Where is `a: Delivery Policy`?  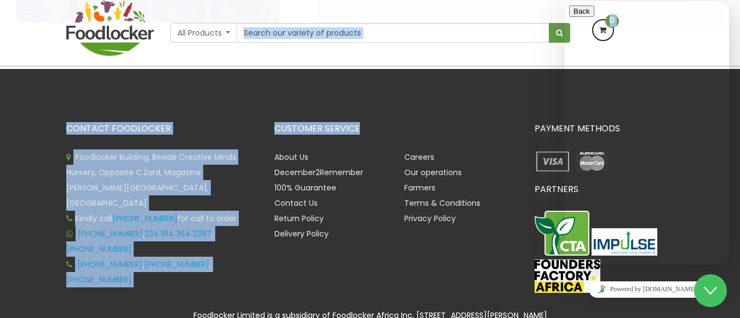
a: Delivery Policy is located at coordinates (301, 234).